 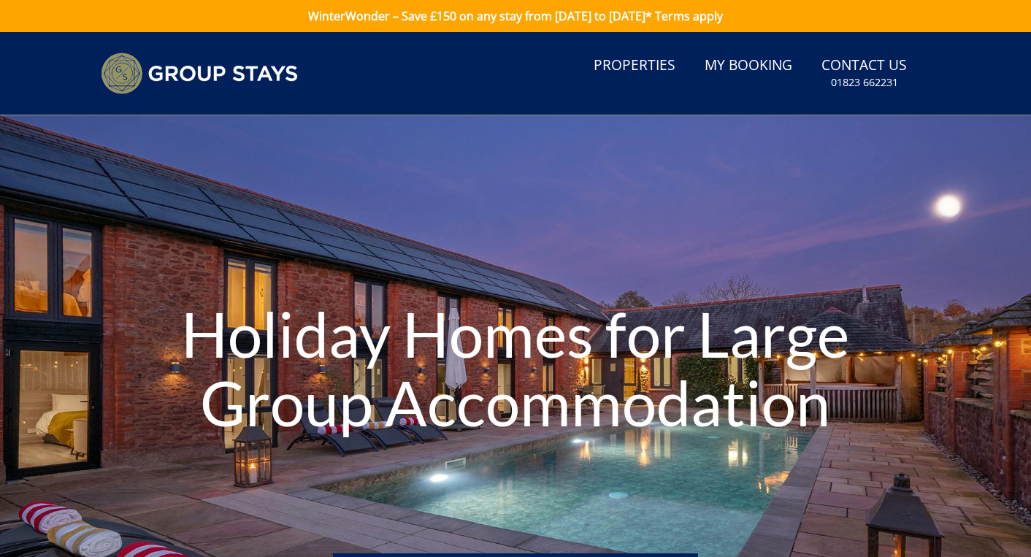 I want to click on a: Properties, so click(x=635, y=66).